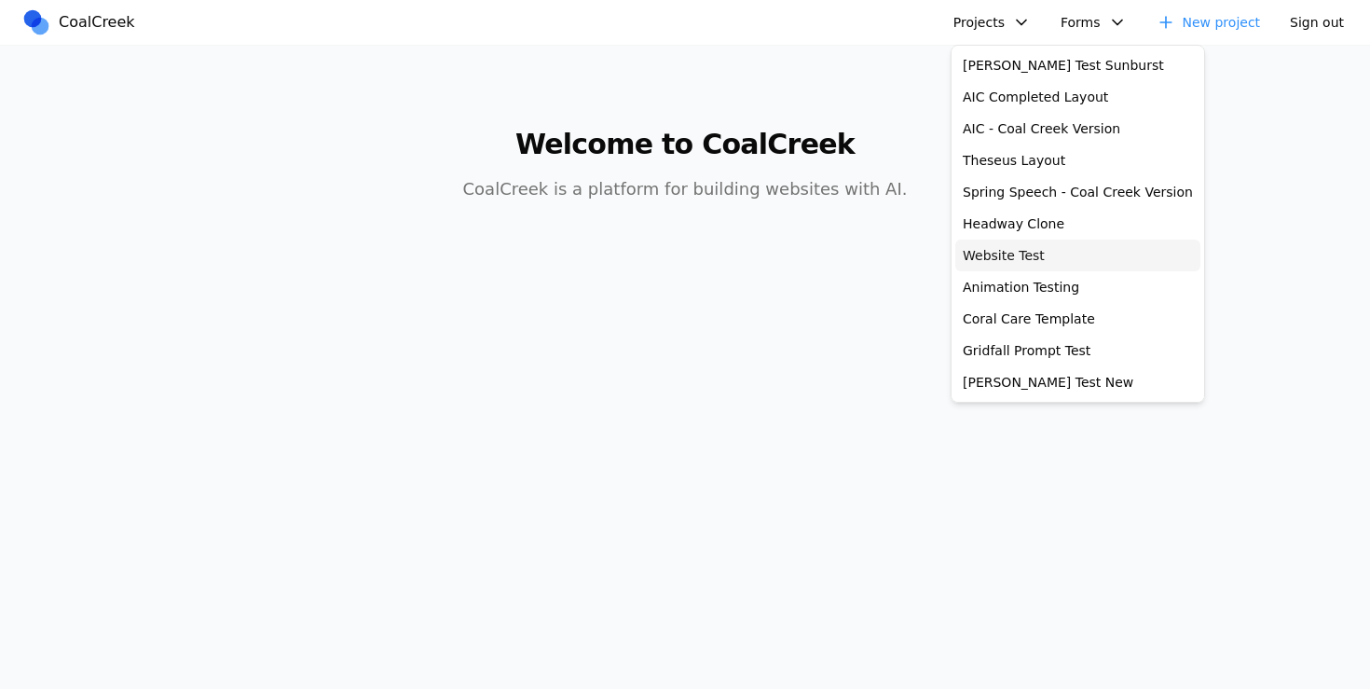  I want to click on div: Projects, so click(1077, 224).